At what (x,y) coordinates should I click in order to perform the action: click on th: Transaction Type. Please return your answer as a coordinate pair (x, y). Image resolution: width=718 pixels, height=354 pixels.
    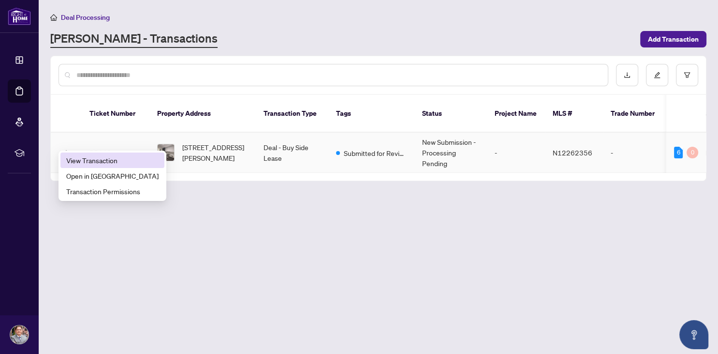
    Looking at the image, I should click on (292, 114).